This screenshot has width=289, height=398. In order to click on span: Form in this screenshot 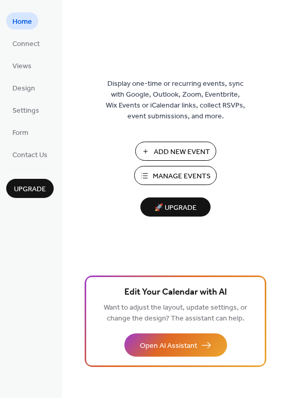, I will do `click(20, 133)`.